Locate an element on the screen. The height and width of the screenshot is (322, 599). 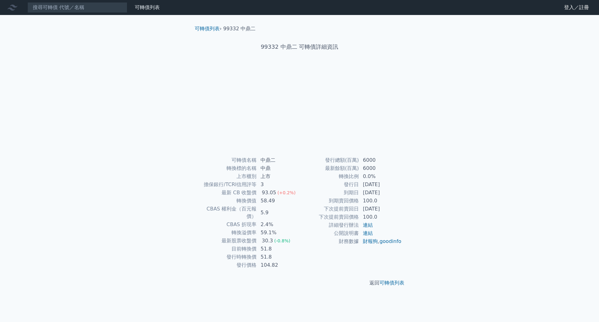
td: 58.49 is located at coordinates (278, 201).